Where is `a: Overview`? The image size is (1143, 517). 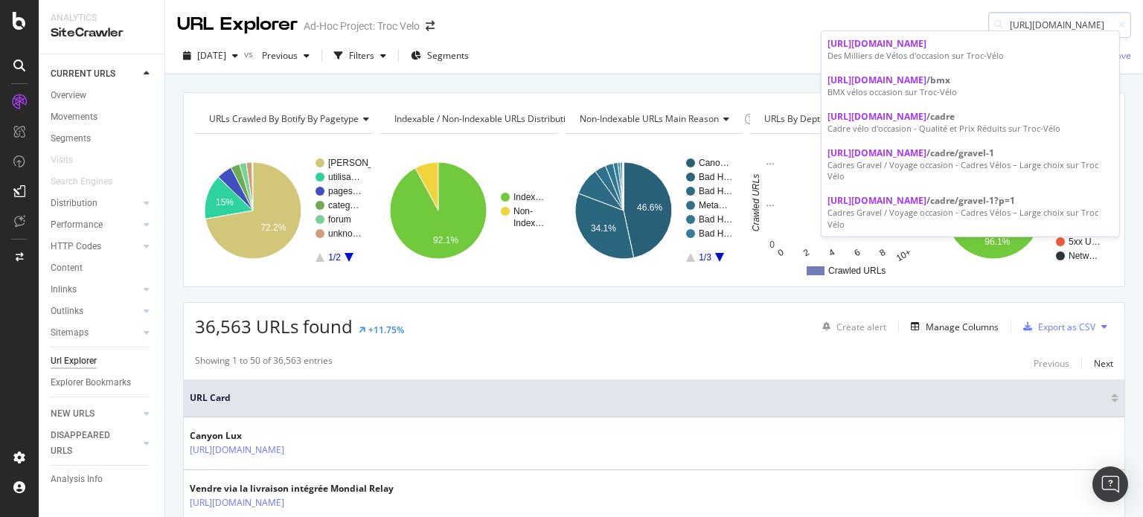 a: Overview is located at coordinates (102, 95).